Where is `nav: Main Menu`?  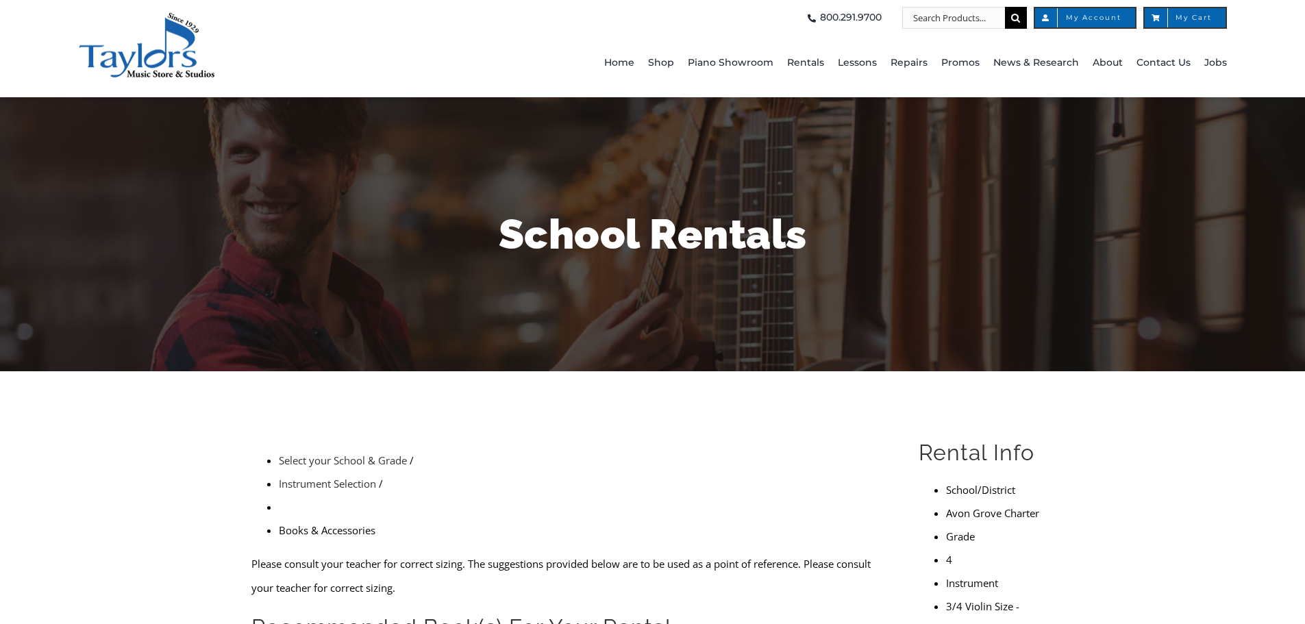 nav: Main Menu is located at coordinates (801, 63).